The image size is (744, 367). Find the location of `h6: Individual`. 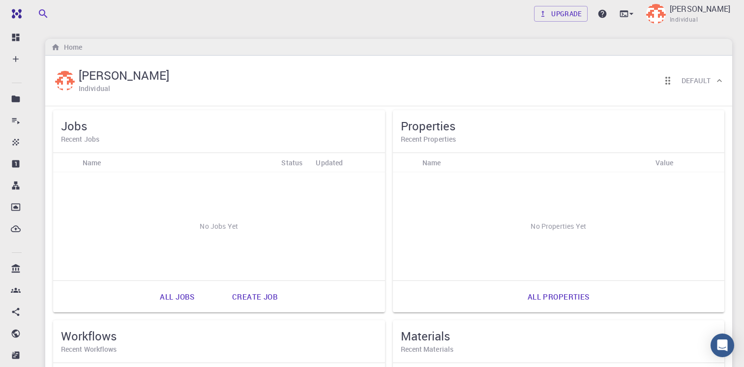

h6: Individual is located at coordinates (94, 89).